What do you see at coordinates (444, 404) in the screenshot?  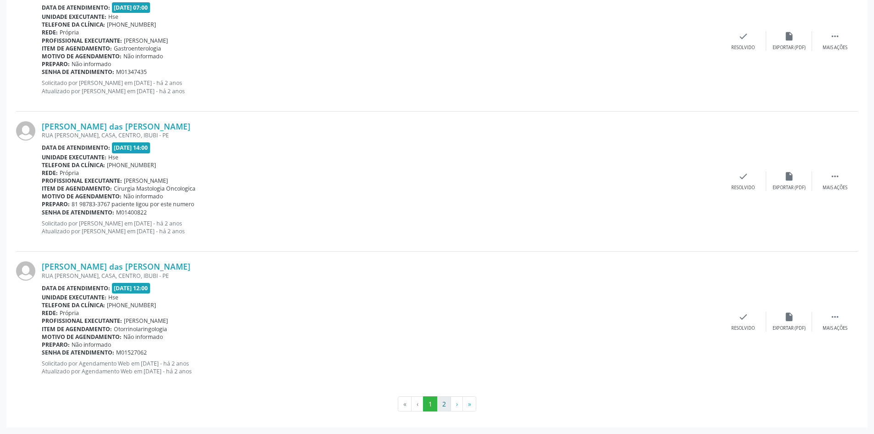 I see `button: Go to page 2` at bounding box center [444, 404].